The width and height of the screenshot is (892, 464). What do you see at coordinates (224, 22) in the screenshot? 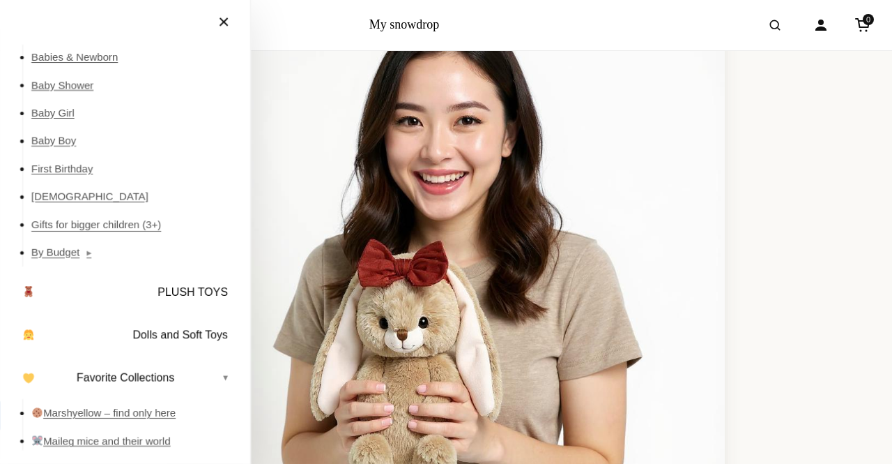
I see `button: Close menu` at bounding box center [224, 22].